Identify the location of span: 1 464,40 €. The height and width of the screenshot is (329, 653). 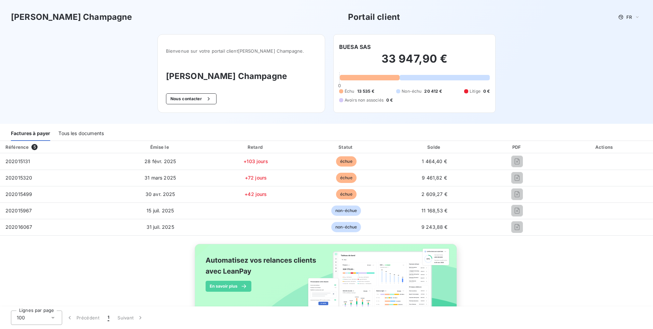
(435, 161).